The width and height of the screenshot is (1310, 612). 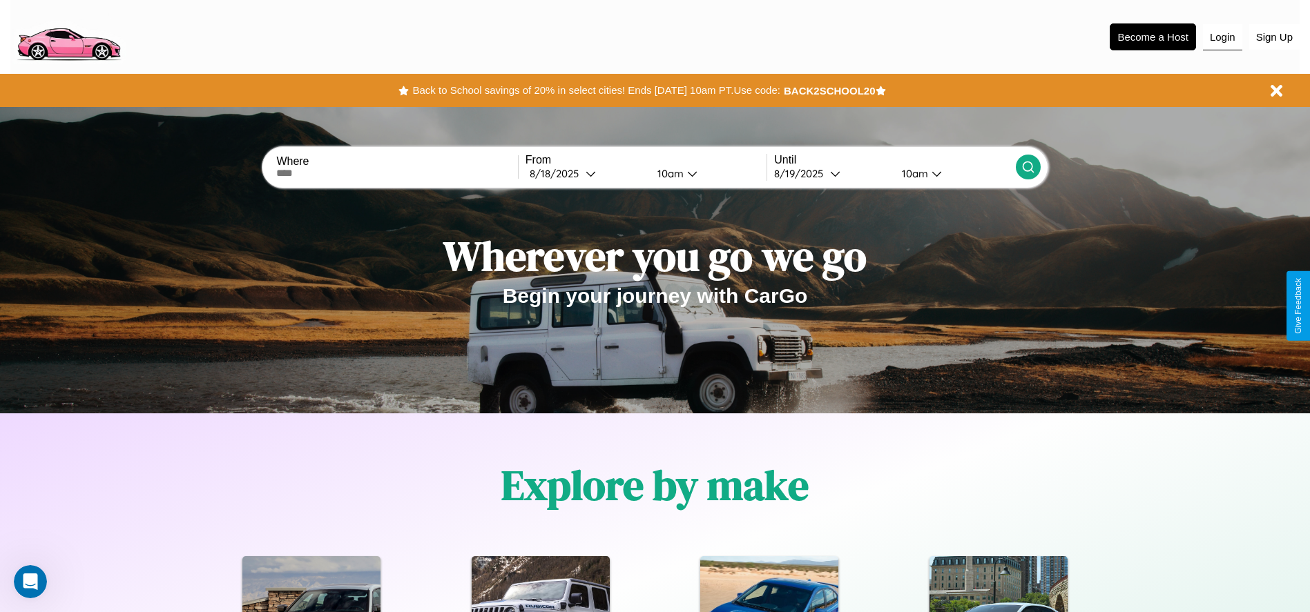 I want to click on div: 8 / 19 / 2025, so click(x=802, y=173).